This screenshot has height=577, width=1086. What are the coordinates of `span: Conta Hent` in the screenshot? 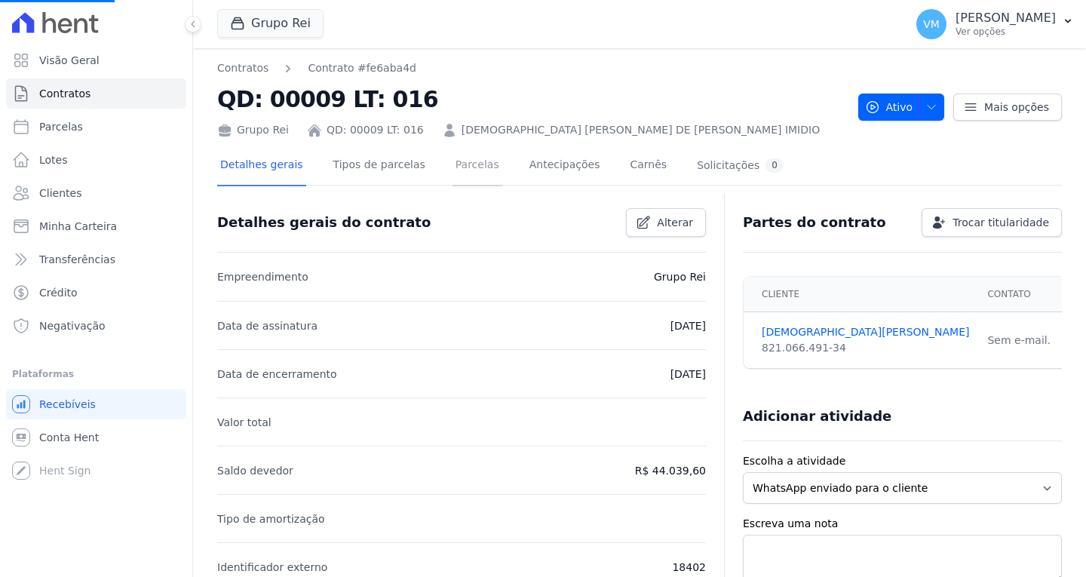 It's located at (69, 438).